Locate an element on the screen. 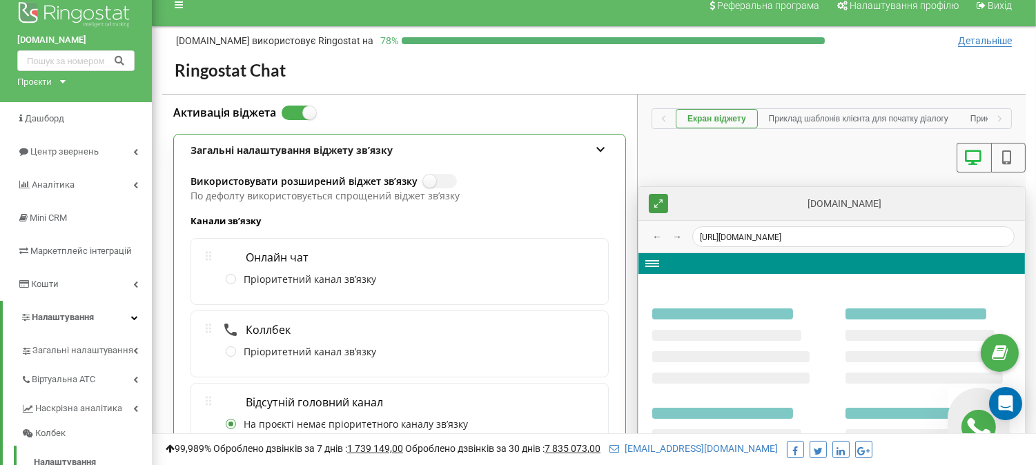 The height and width of the screenshot is (465, 1036). input: Пошук за номером is located at coordinates (76, 61).